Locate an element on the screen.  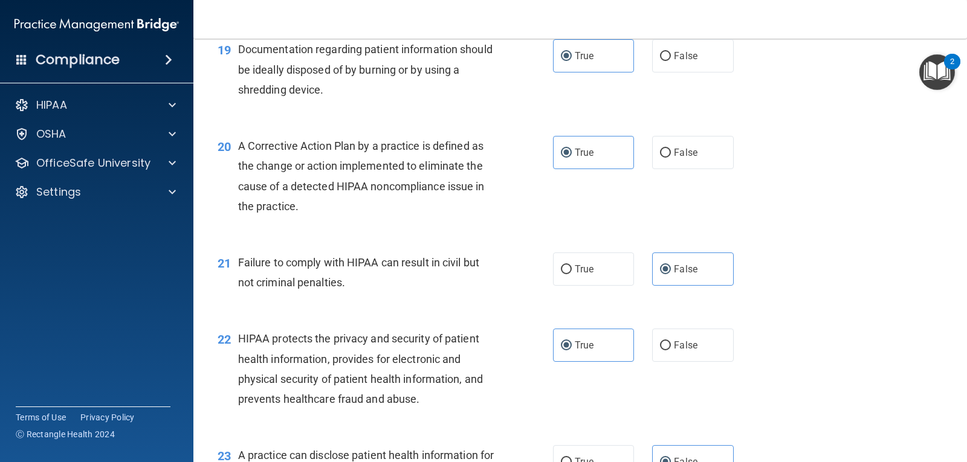
span: Documentation regarding patient information should be ideally disposed of by burning or by using ... is located at coordinates (365, 69).